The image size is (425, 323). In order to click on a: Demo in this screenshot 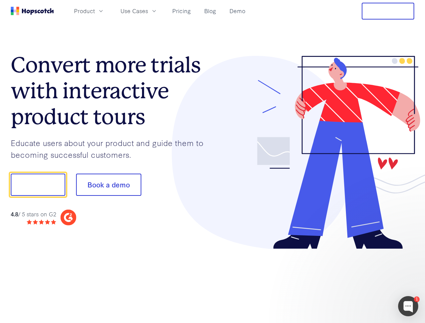, I will do `click(237, 11)`.